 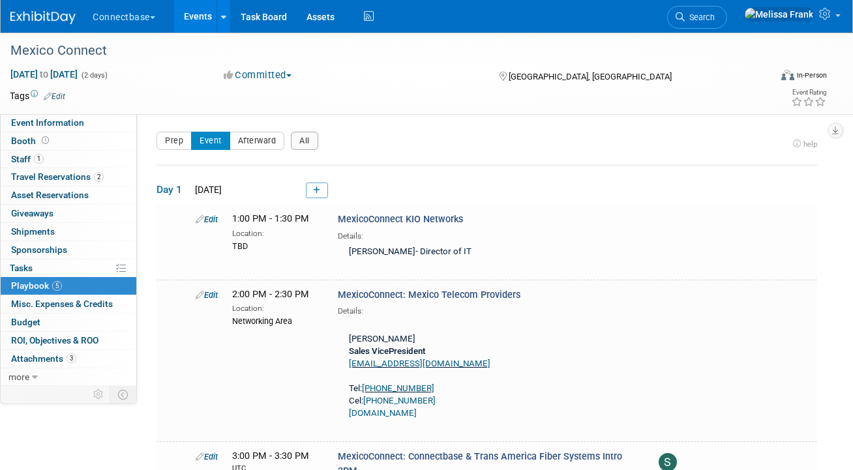 I want to click on a: Asset Reservations, so click(x=68, y=195).